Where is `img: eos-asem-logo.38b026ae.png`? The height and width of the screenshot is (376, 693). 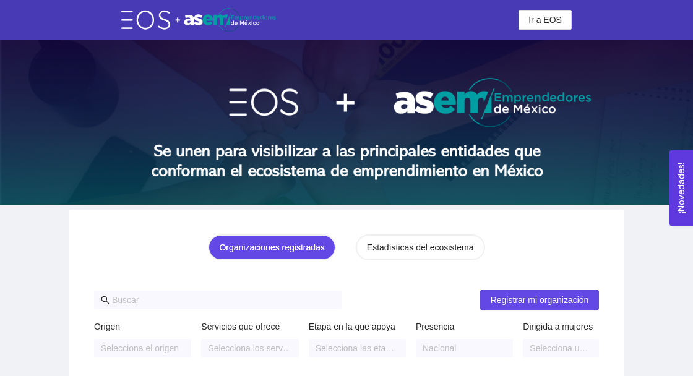 img: eos-asem-logo.38b026ae.png is located at coordinates (199, 19).